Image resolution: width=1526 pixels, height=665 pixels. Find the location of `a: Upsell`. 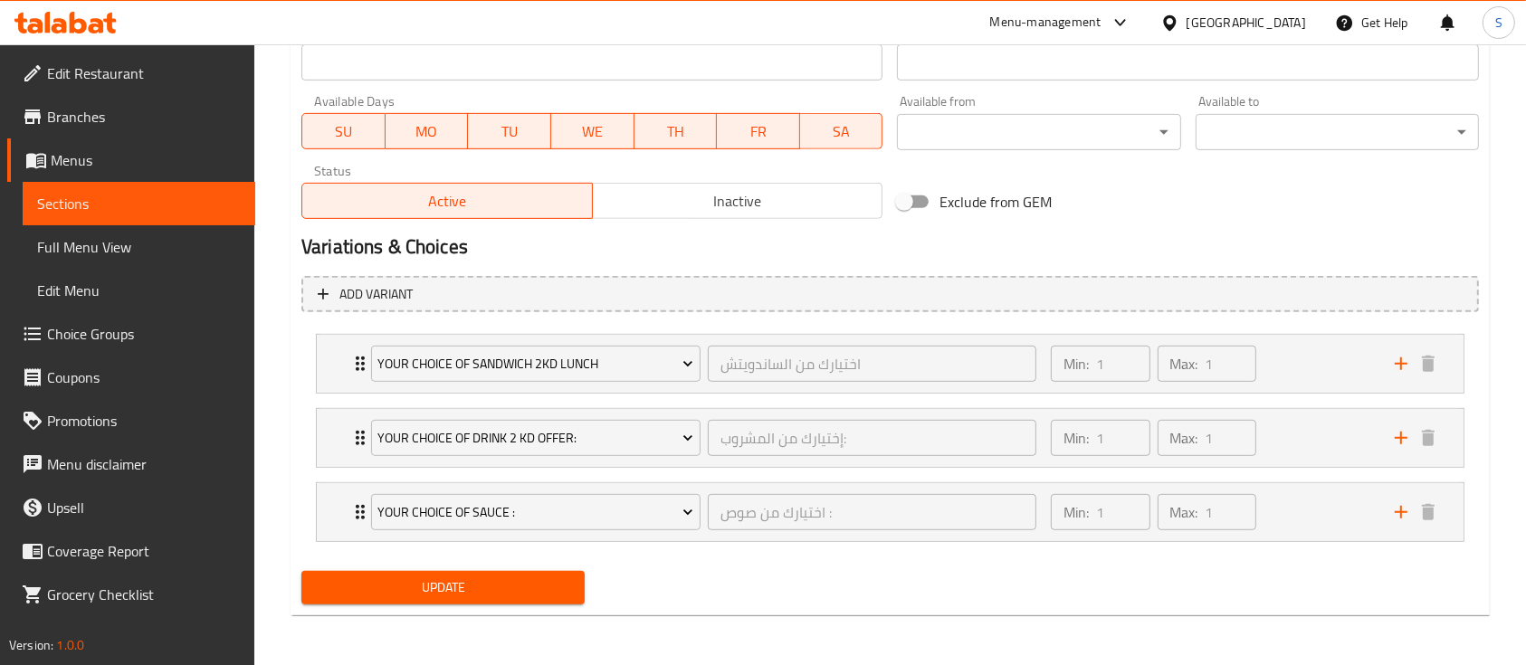

a: Upsell is located at coordinates (131, 508).